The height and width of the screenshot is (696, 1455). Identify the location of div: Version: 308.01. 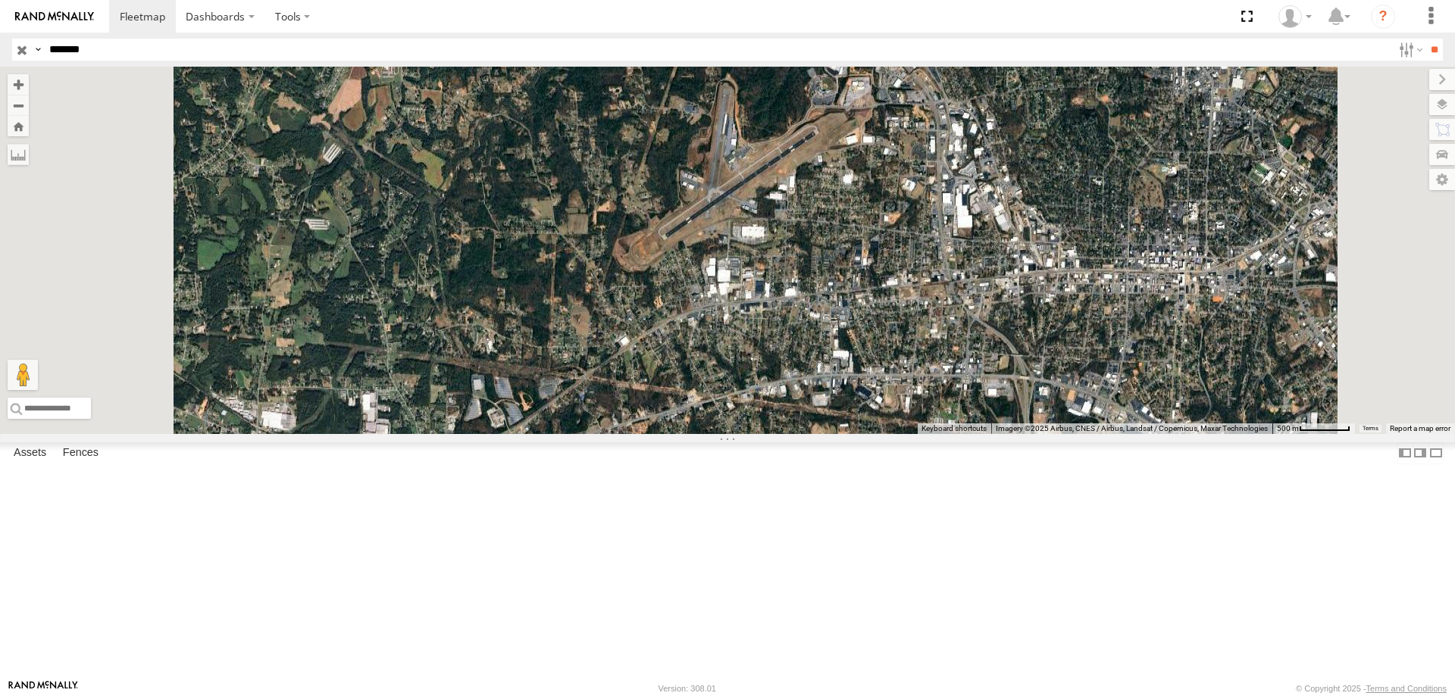
(687, 689).